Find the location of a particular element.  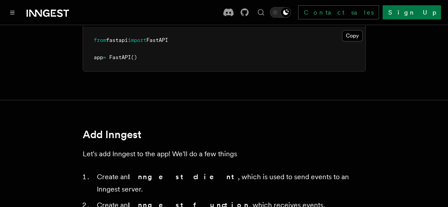

strong: Inngest client is located at coordinates (183, 177).